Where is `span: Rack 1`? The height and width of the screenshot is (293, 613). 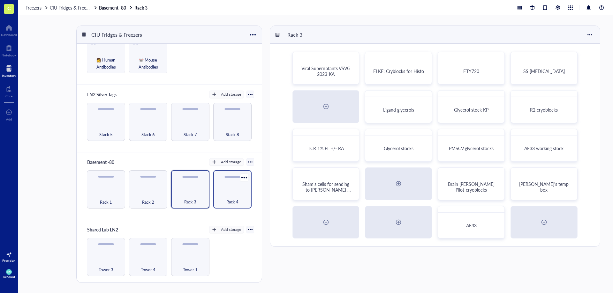
span: Rack 1 is located at coordinates (106, 202).